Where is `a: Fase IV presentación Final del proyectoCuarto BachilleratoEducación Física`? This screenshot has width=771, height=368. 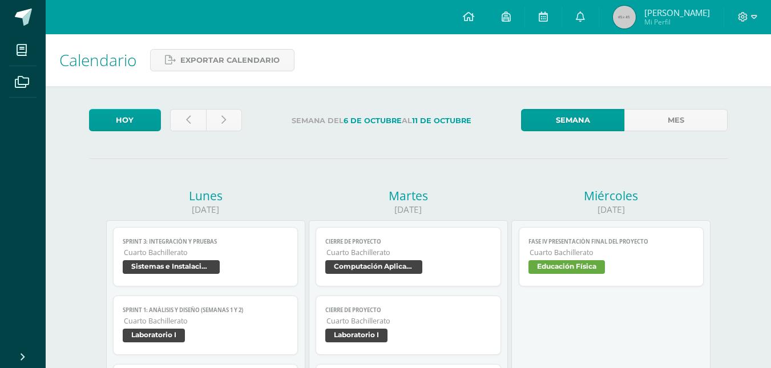 a: Fase IV presentación Final del proyectoCuarto BachilleratoEducación Física is located at coordinates (611, 257).